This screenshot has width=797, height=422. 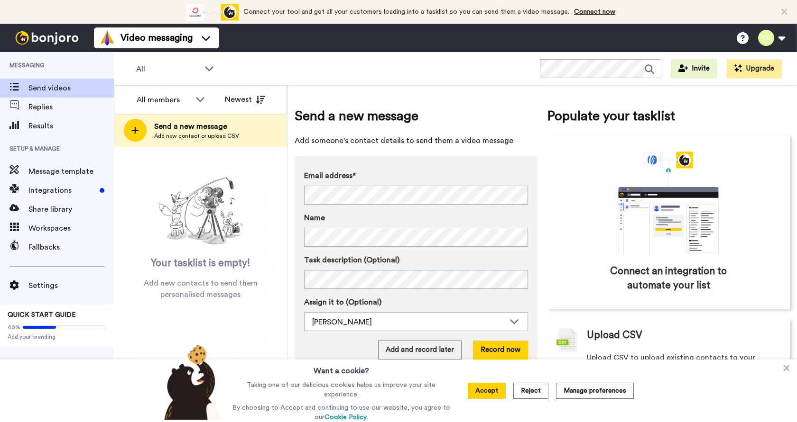 What do you see at coordinates (500, 350) in the screenshot?
I see `button: Record now` at bounding box center [500, 350].